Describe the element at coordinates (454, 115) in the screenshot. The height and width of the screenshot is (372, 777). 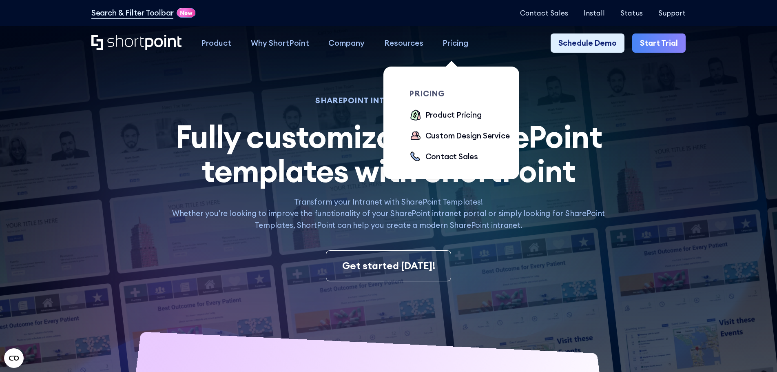
I see `div: Product Pricing` at that location.